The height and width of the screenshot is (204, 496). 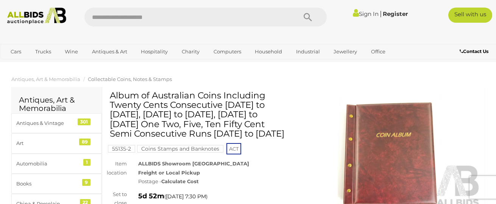 I want to click on a: Antiques & Art, so click(x=109, y=52).